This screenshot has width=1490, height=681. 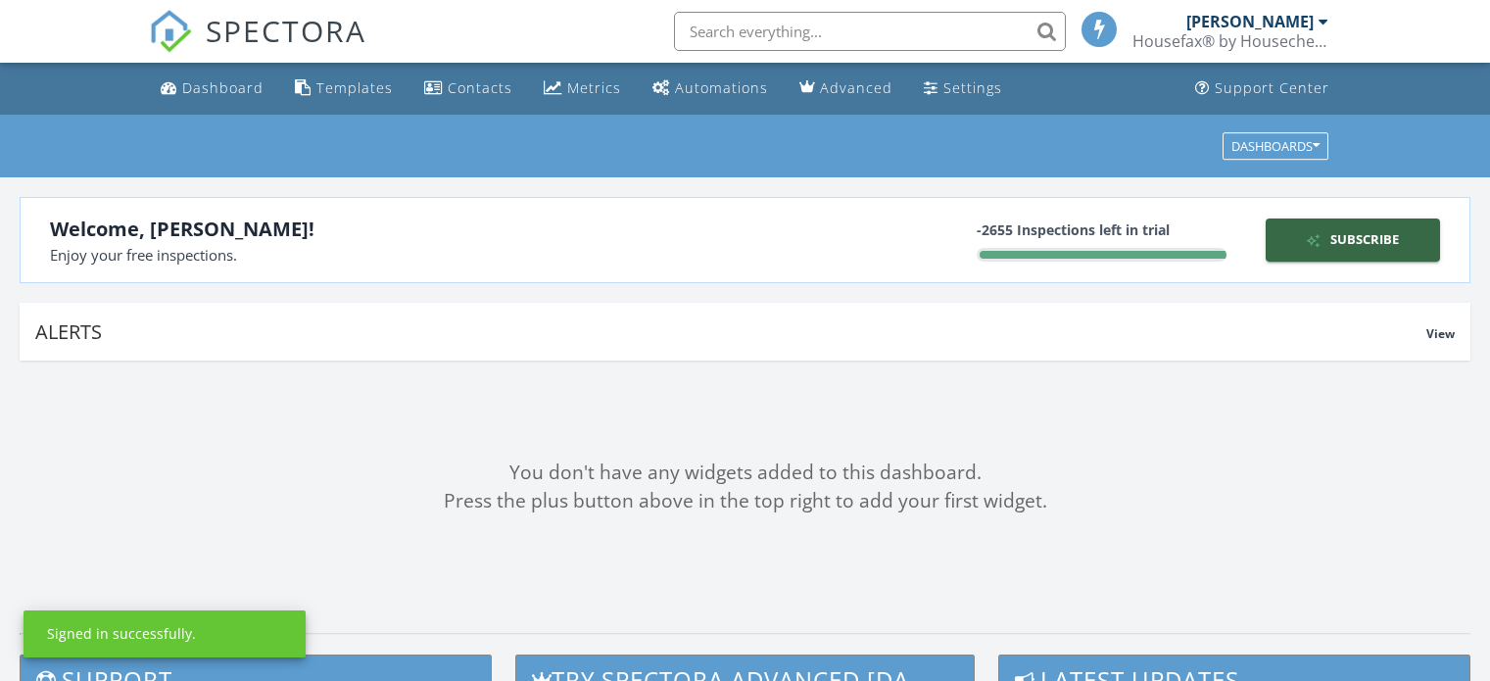 I want to click on a: Advanced, so click(x=845, y=88).